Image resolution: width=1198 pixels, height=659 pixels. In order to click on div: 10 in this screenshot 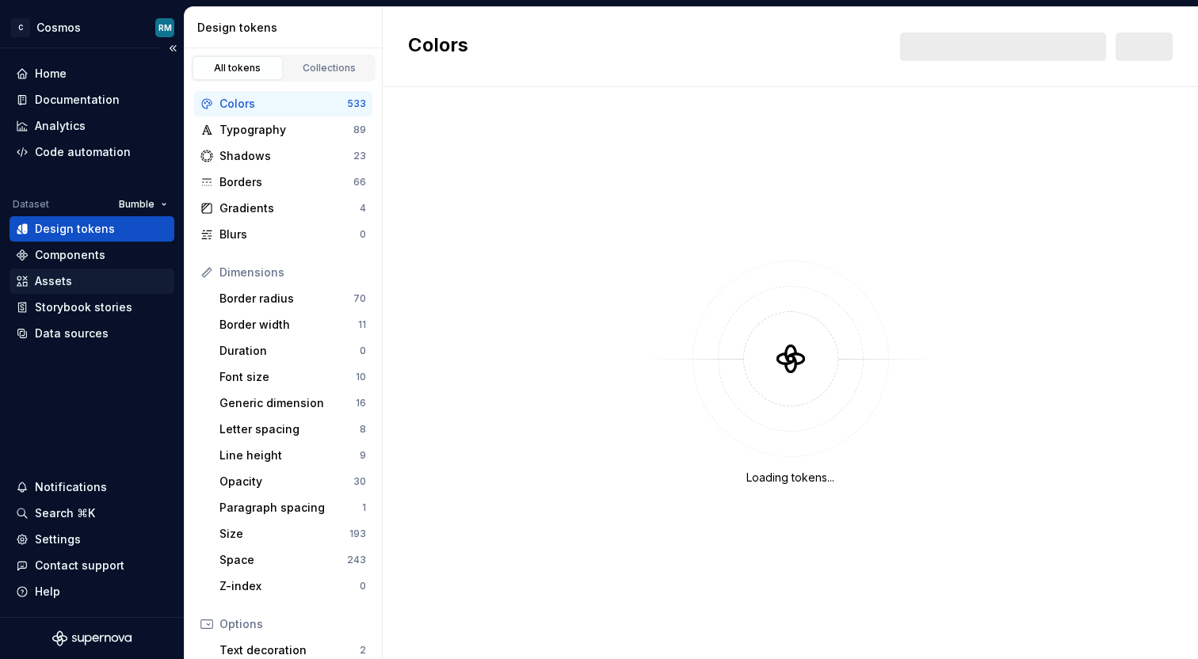, I will do `click(360, 377)`.